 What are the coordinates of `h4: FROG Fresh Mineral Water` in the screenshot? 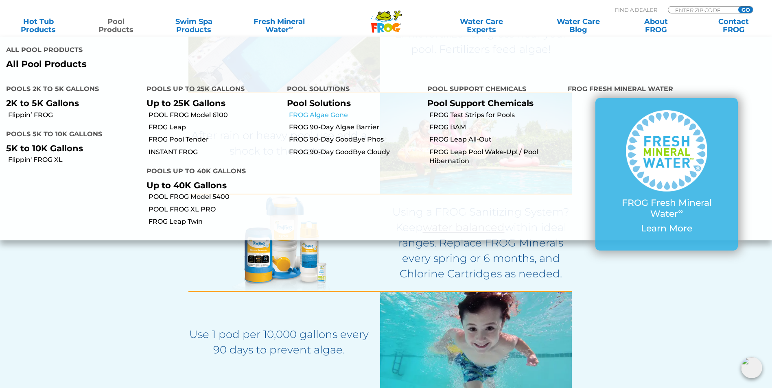 It's located at (666, 90).